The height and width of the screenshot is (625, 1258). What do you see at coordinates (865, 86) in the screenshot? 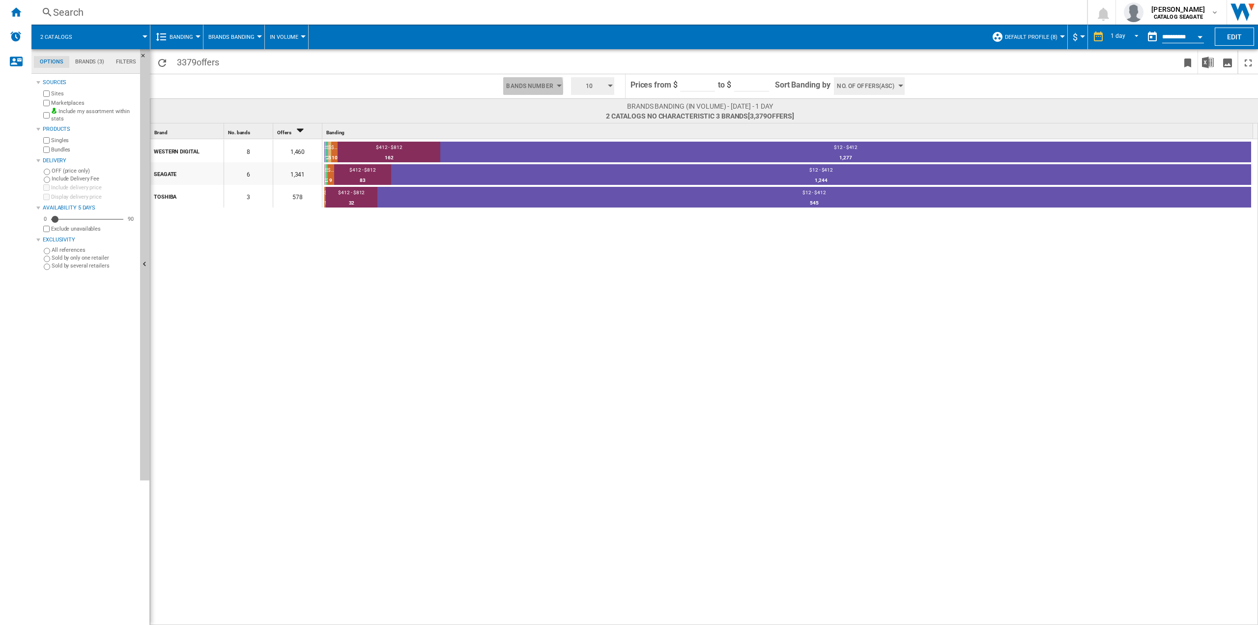
I see `span: No. of offers(Asc)` at bounding box center [865, 86].